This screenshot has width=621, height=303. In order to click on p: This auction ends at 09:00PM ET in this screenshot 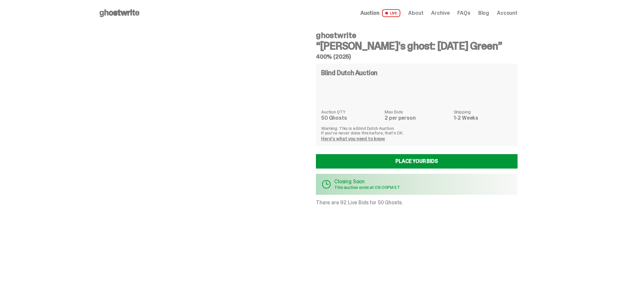, I will do `click(368, 187)`.